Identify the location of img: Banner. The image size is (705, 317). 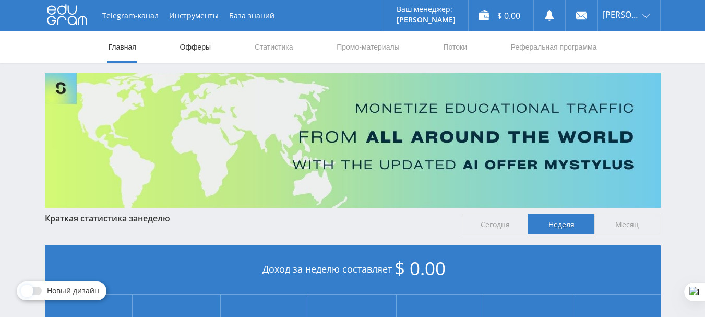
(353, 140).